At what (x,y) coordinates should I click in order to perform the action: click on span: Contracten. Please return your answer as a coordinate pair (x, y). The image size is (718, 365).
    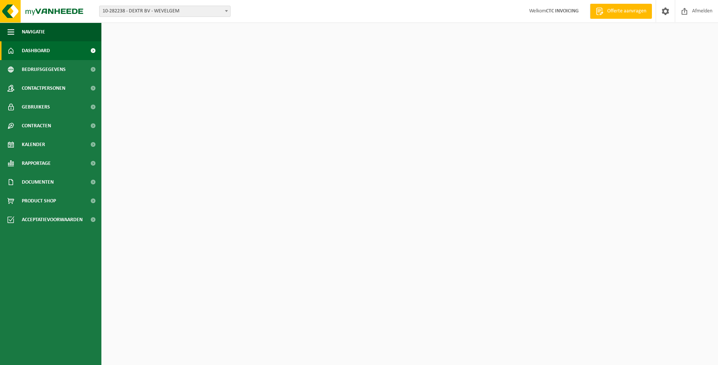
    Looking at the image, I should click on (36, 126).